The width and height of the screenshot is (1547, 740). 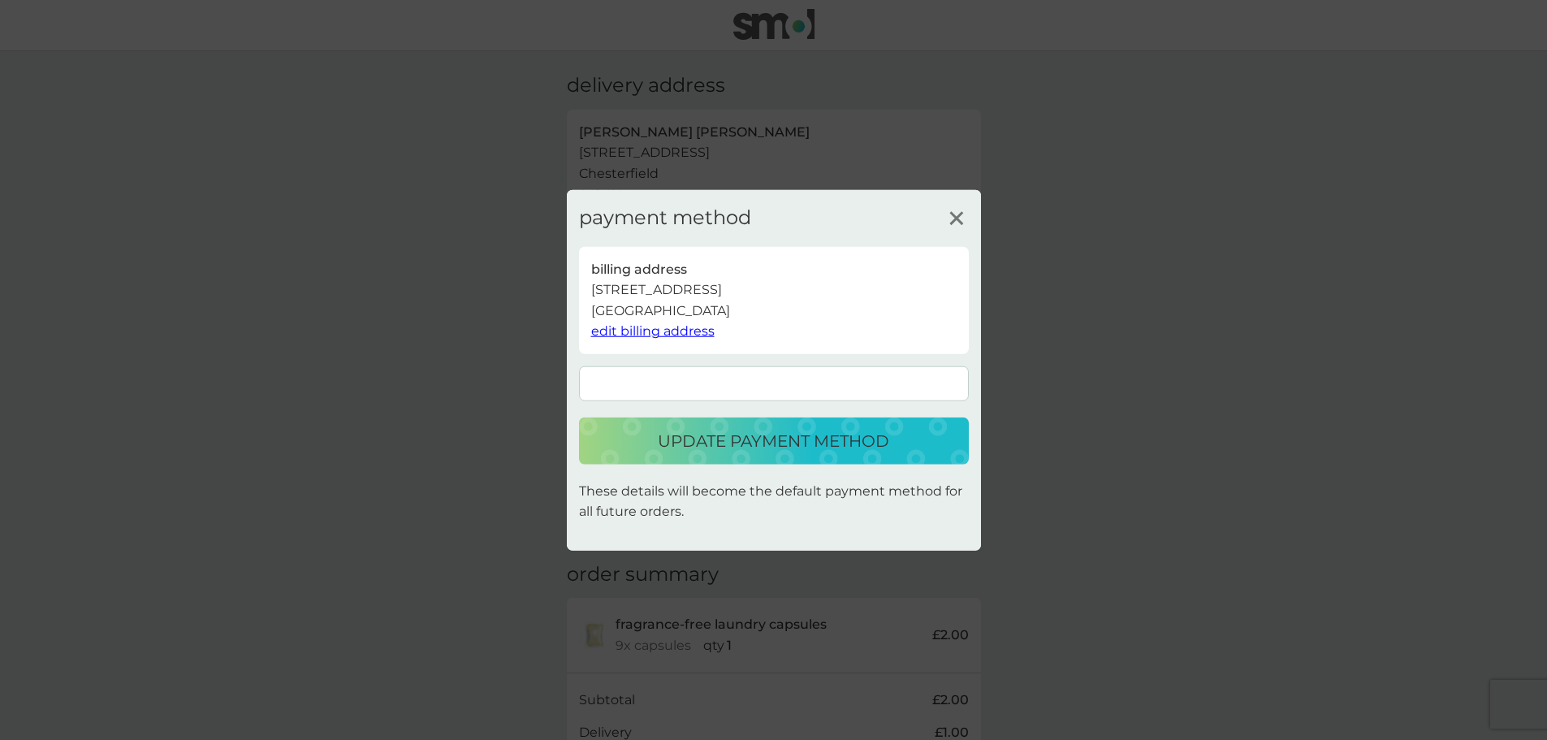 I want to click on h3: payment method, so click(x=665, y=218).